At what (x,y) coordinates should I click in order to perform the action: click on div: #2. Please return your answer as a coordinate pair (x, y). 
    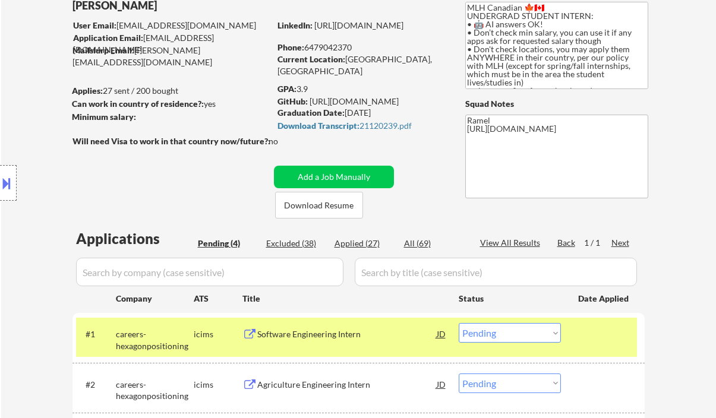
    Looking at the image, I should click on (96, 385).